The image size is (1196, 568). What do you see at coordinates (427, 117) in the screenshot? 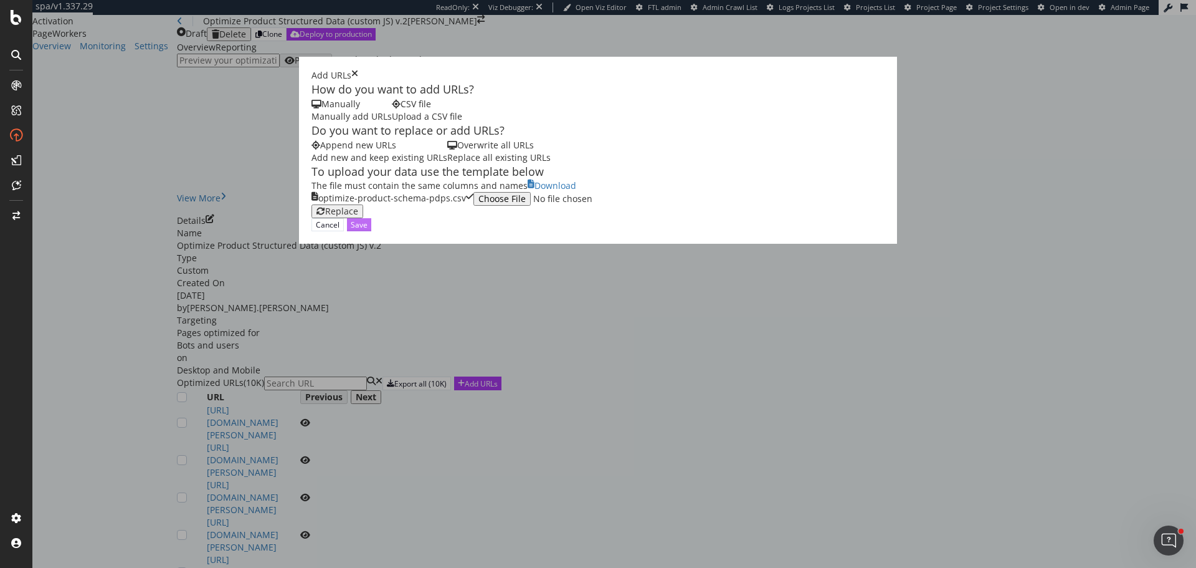
I see `div: Upload a CSV file` at bounding box center [427, 117].